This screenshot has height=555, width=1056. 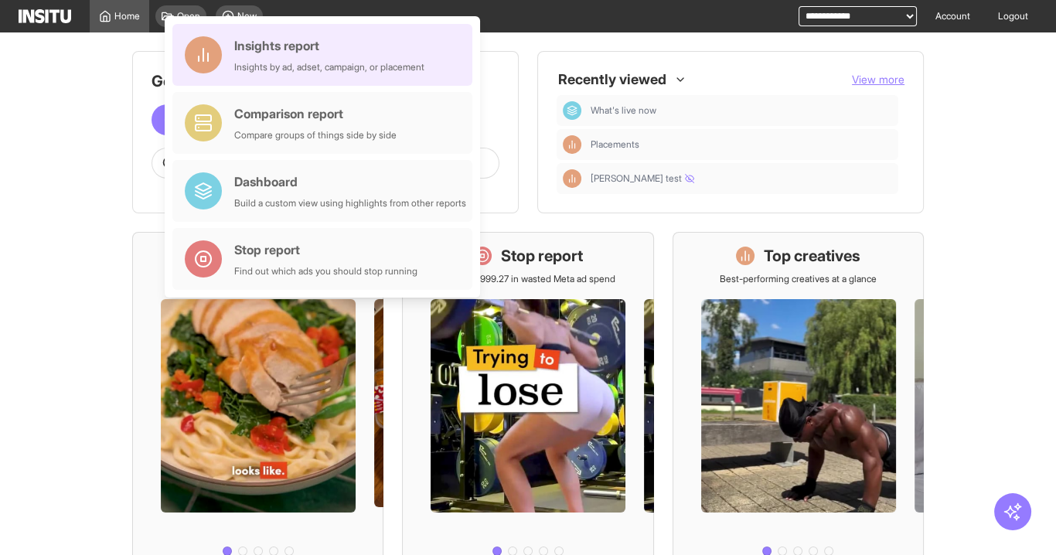 I want to click on div: Insights by ad, adset, campaign, or placement, so click(x=329, y=67).